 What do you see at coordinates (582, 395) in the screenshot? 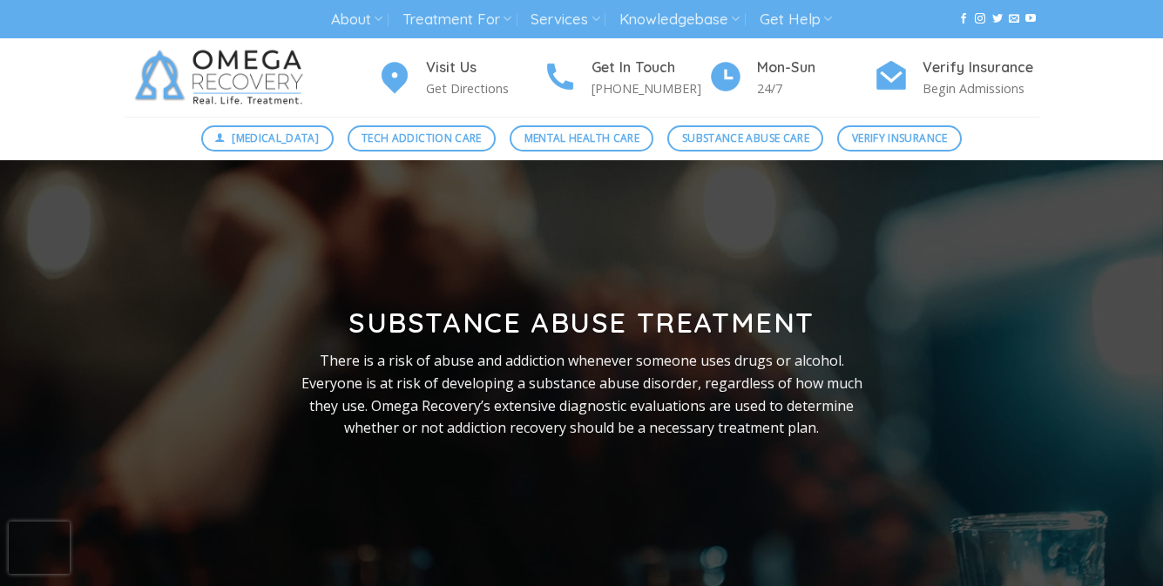
I see `p: There is a risk of abuse and addiction whenever someone uses drugs or alcohol. Everyone is at ris...` at bounding box center [582, 395].